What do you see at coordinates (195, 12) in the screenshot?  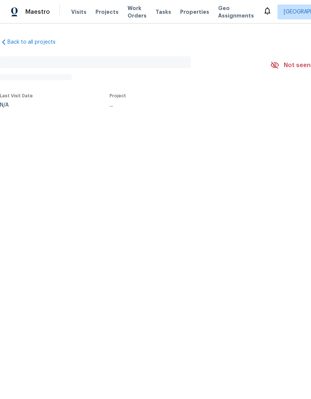 I see `span: Properties` at bounding box center [195, 12].